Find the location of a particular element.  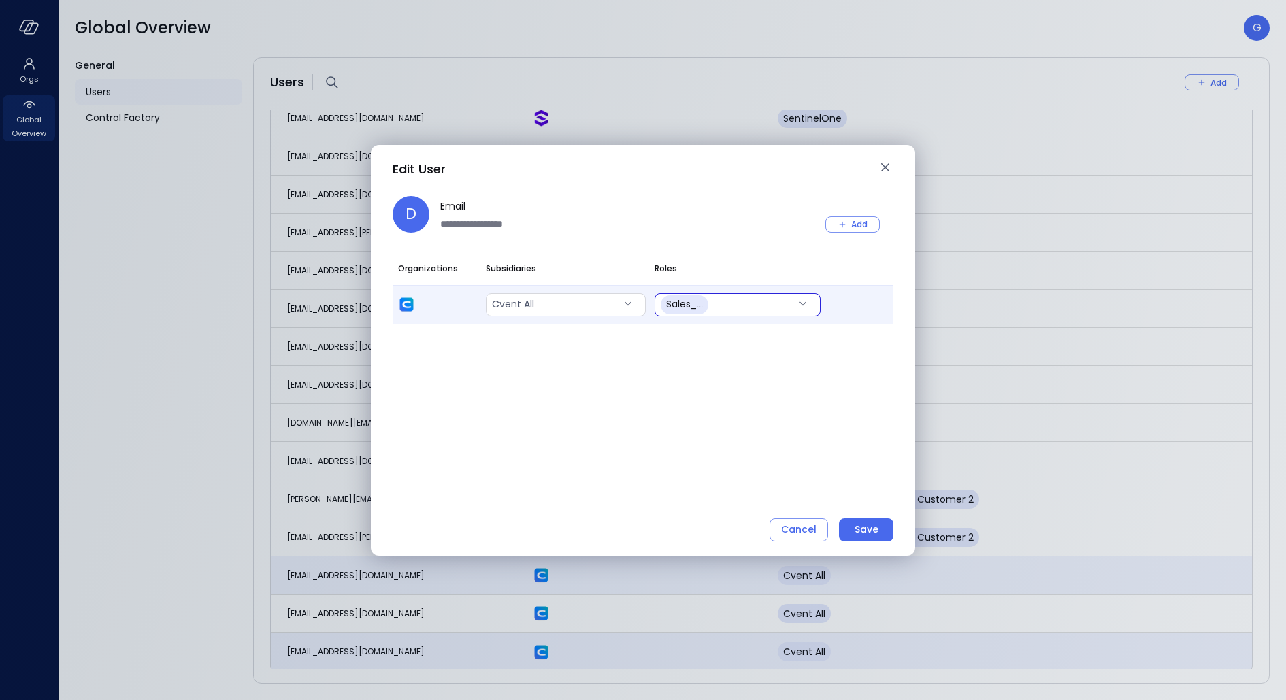

span: Edit User is located at coordinates (419, 169).